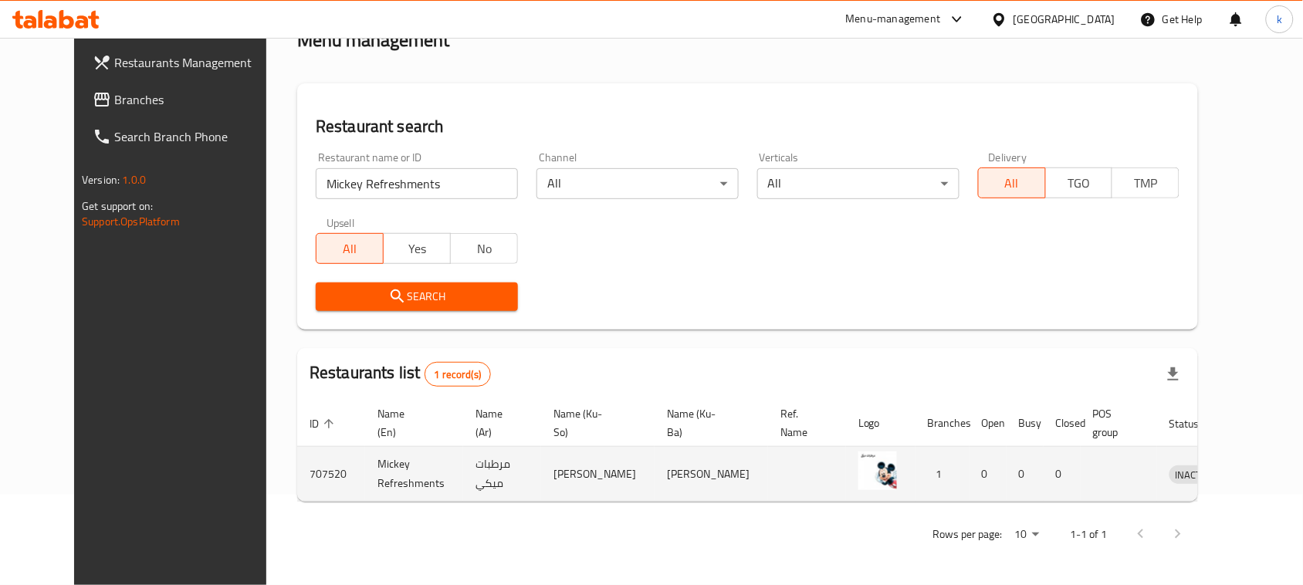  Describe the element at coordinates (1196, 475) in the screenshot. I see `span: INACTIVE` at that location.